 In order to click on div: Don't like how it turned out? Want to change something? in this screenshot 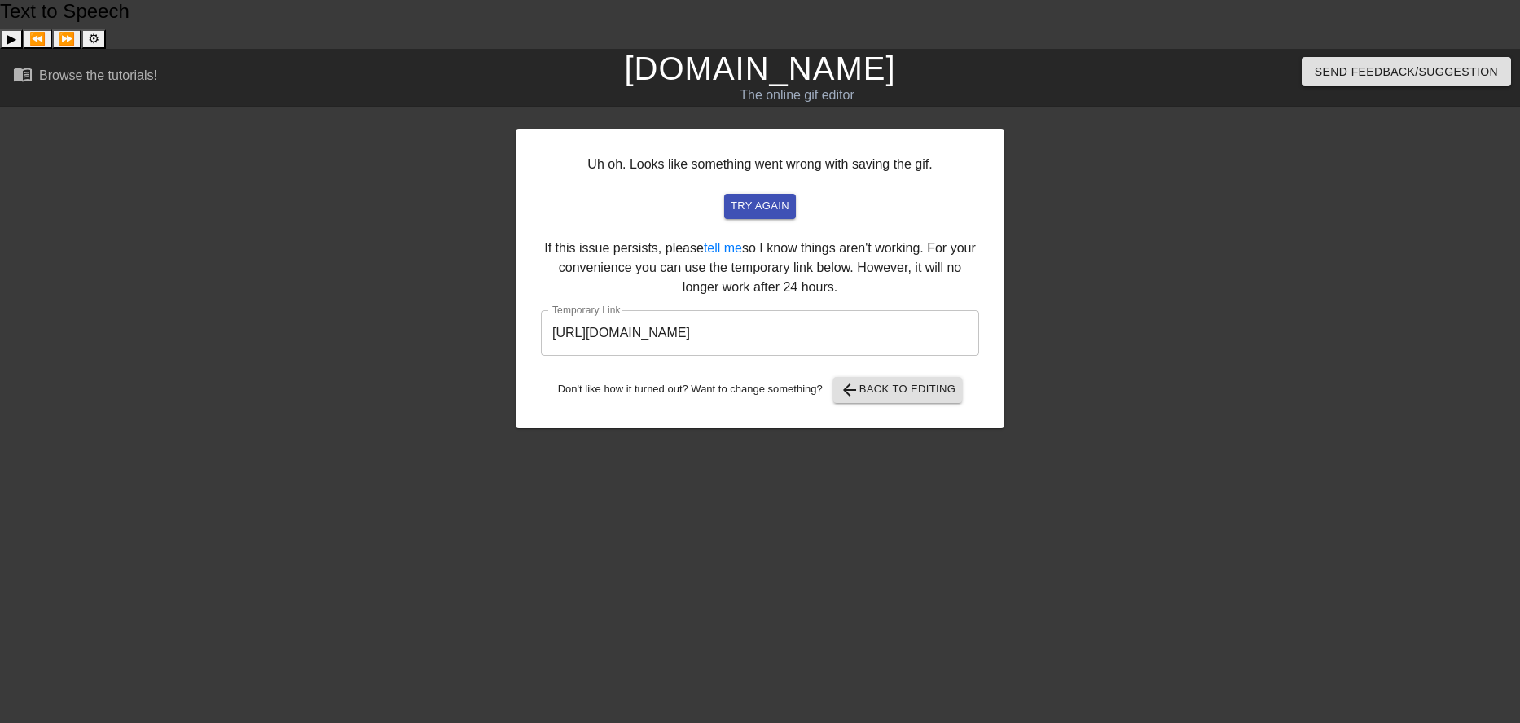, I will do `click(760, 390)`.